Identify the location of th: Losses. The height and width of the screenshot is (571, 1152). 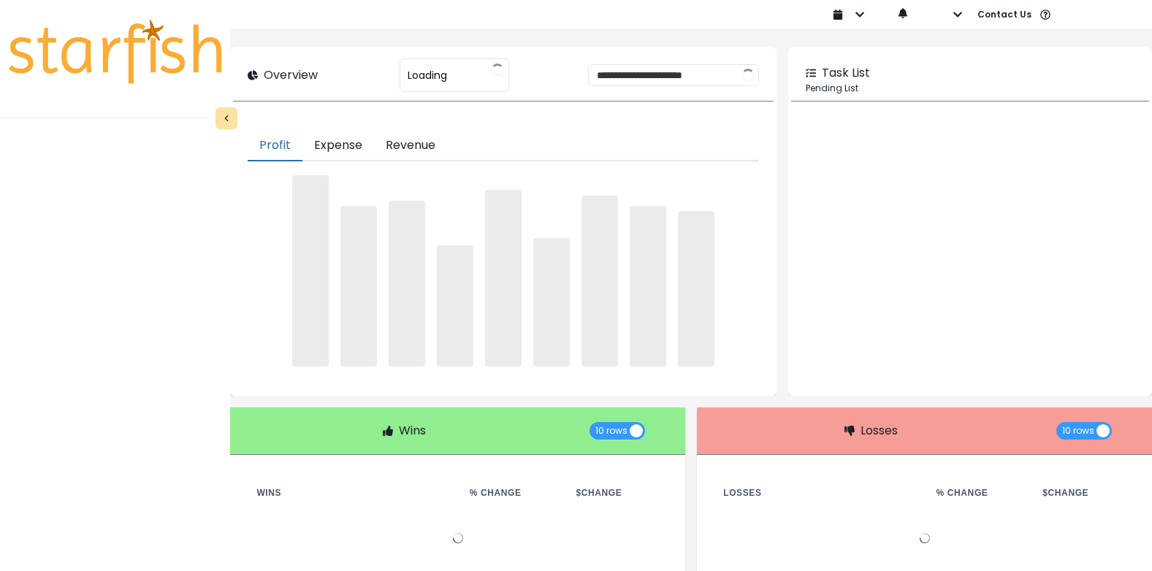
(817, 493).